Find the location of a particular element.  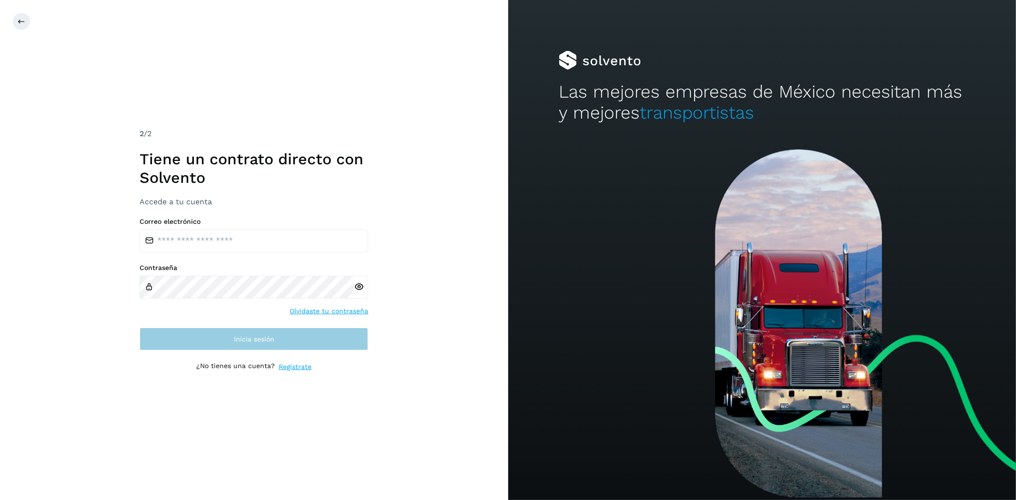

h3: Accede a tu cuenta is located at coordinates (254, 201).